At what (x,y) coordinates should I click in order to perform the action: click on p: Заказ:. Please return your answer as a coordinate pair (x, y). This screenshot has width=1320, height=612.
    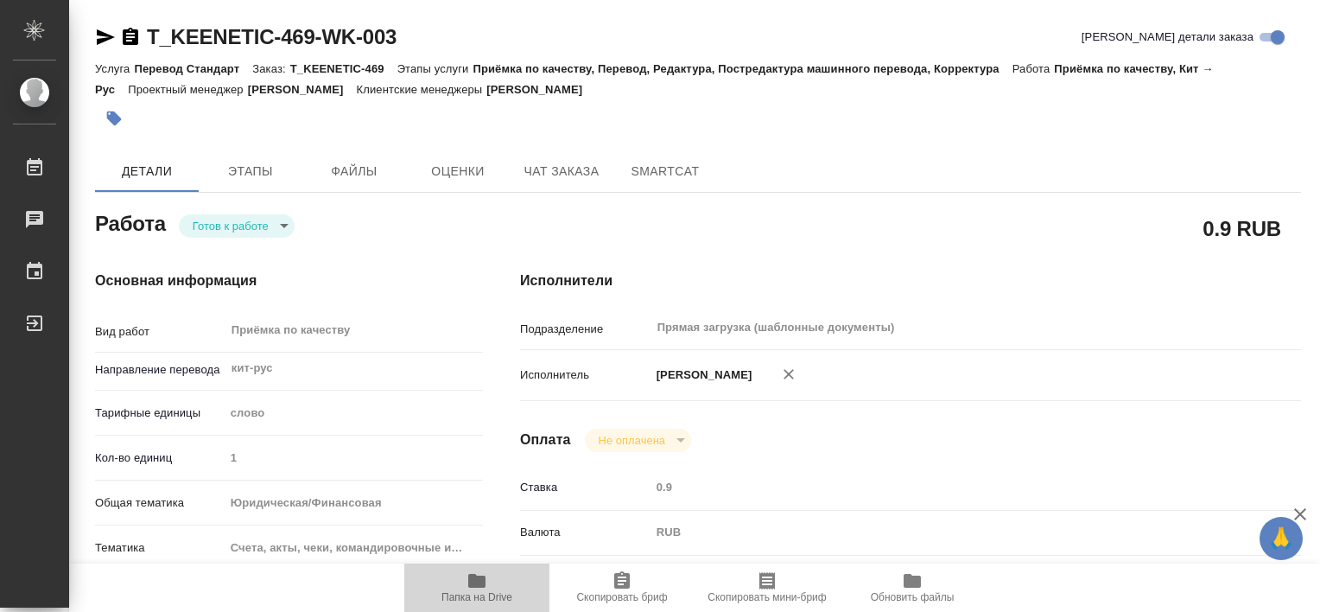
    Looking at the image, I should click on (270, 68).